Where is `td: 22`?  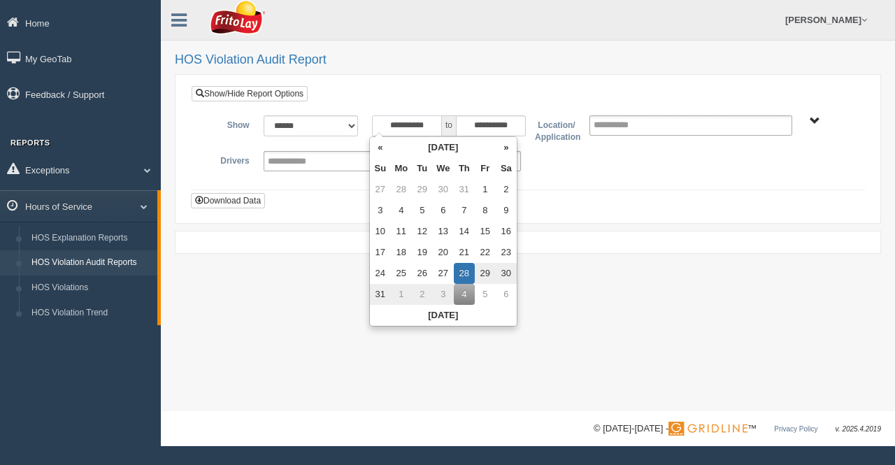 td: 22 is located at coordinates (485, 252).